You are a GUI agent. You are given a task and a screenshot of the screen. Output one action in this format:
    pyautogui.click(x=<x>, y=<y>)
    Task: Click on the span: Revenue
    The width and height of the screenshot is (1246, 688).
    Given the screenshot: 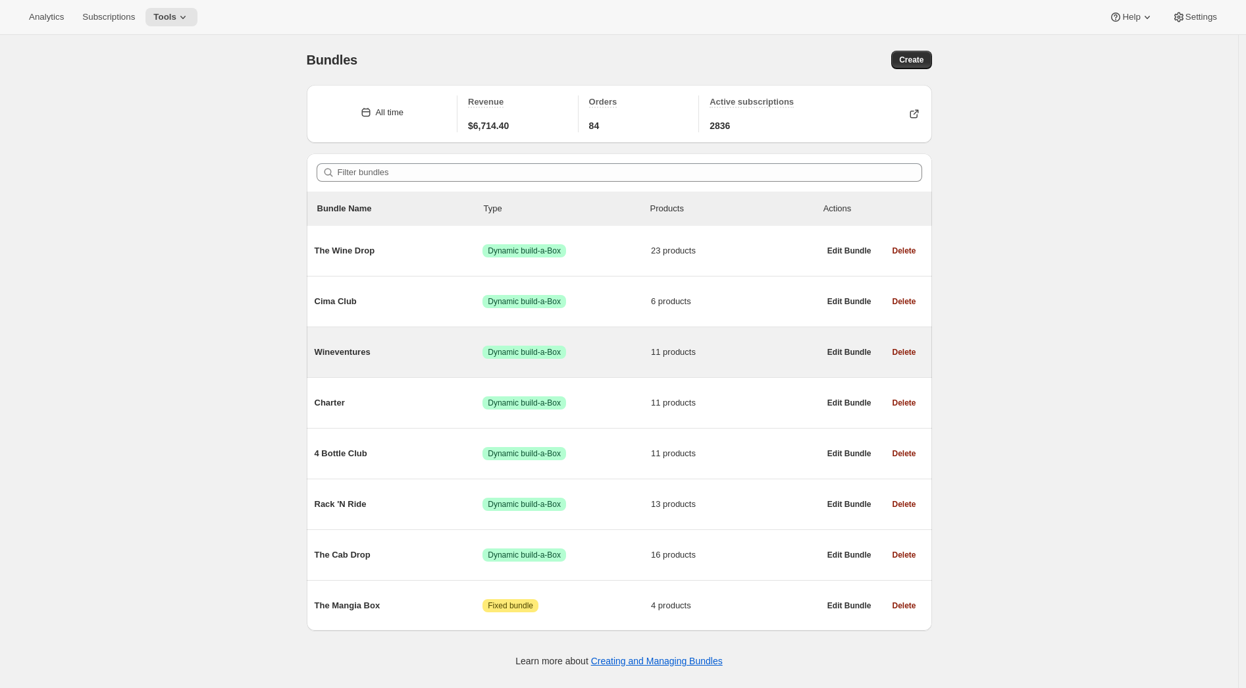 What is the action you would take?
    pyautogui.click(x=486, y=101)
    